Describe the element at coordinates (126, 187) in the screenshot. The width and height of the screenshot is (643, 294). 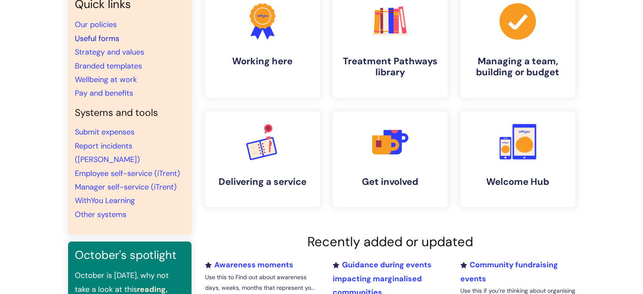
I see `a: Manager self-service (iTrent)` at that location.